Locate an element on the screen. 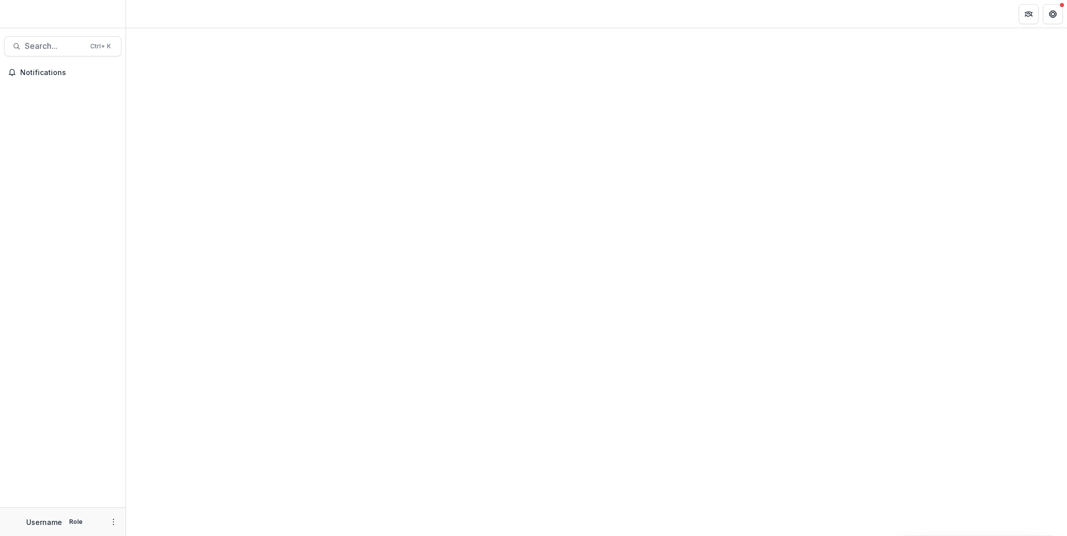  span: Notifications is located at coordinates (69, 73).